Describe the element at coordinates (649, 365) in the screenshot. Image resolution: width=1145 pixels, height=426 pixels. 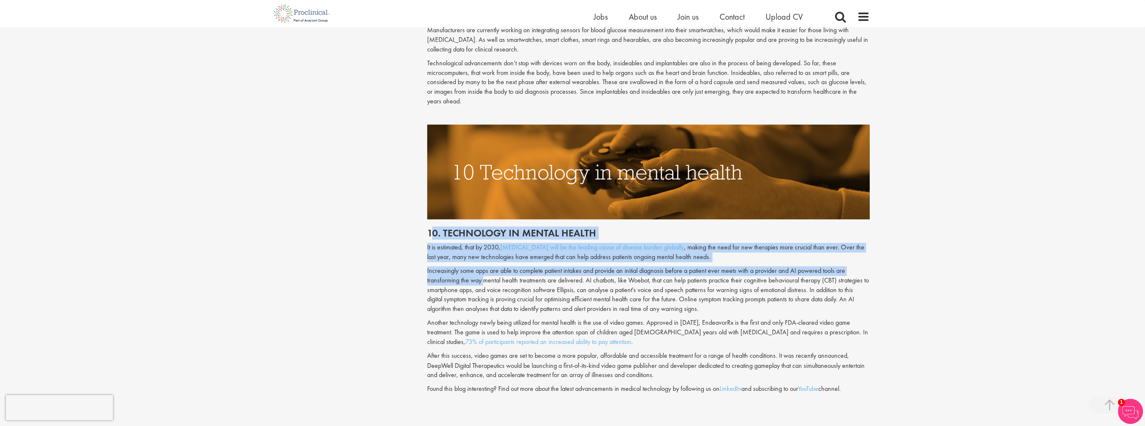
I see `p: After this success, video games are set to become a more popular, affordable and accessible treat...` at that location.